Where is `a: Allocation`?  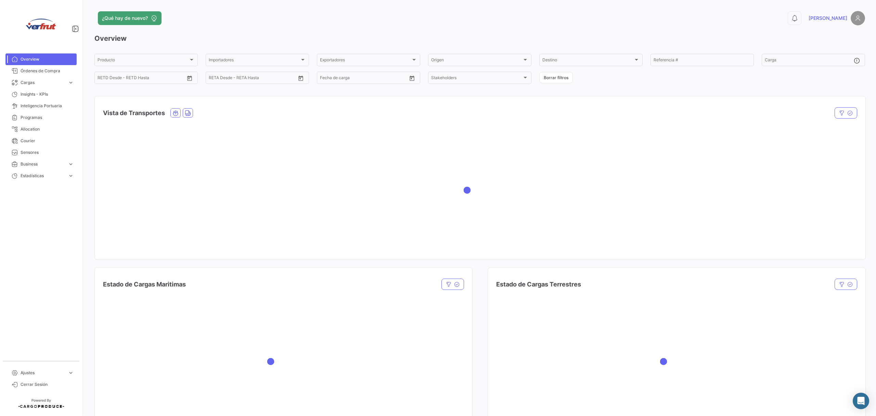
a: Allocation is located at coordinates (41, 129).